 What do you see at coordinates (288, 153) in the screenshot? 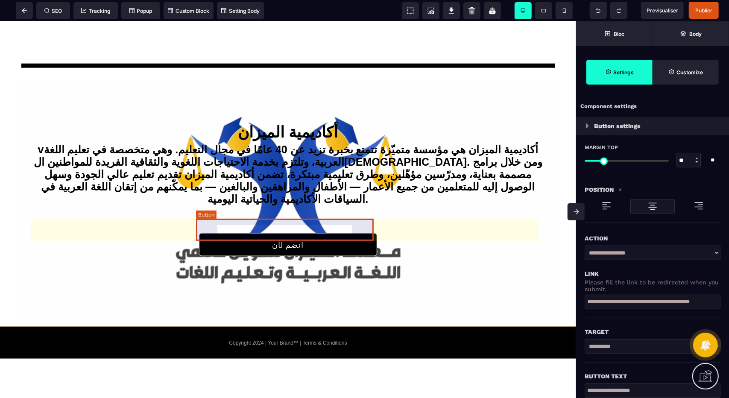
I see `b: vأكاديمية الميزان هي مؤسسة متميّزة تتمتع بخبرة تزيد عن 40 عامًا في مجال التعليم. وهي متخصصة في تع...` at bounding box center [288, 153].